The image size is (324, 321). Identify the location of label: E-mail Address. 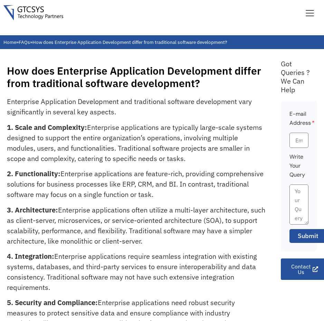
(302, 121).